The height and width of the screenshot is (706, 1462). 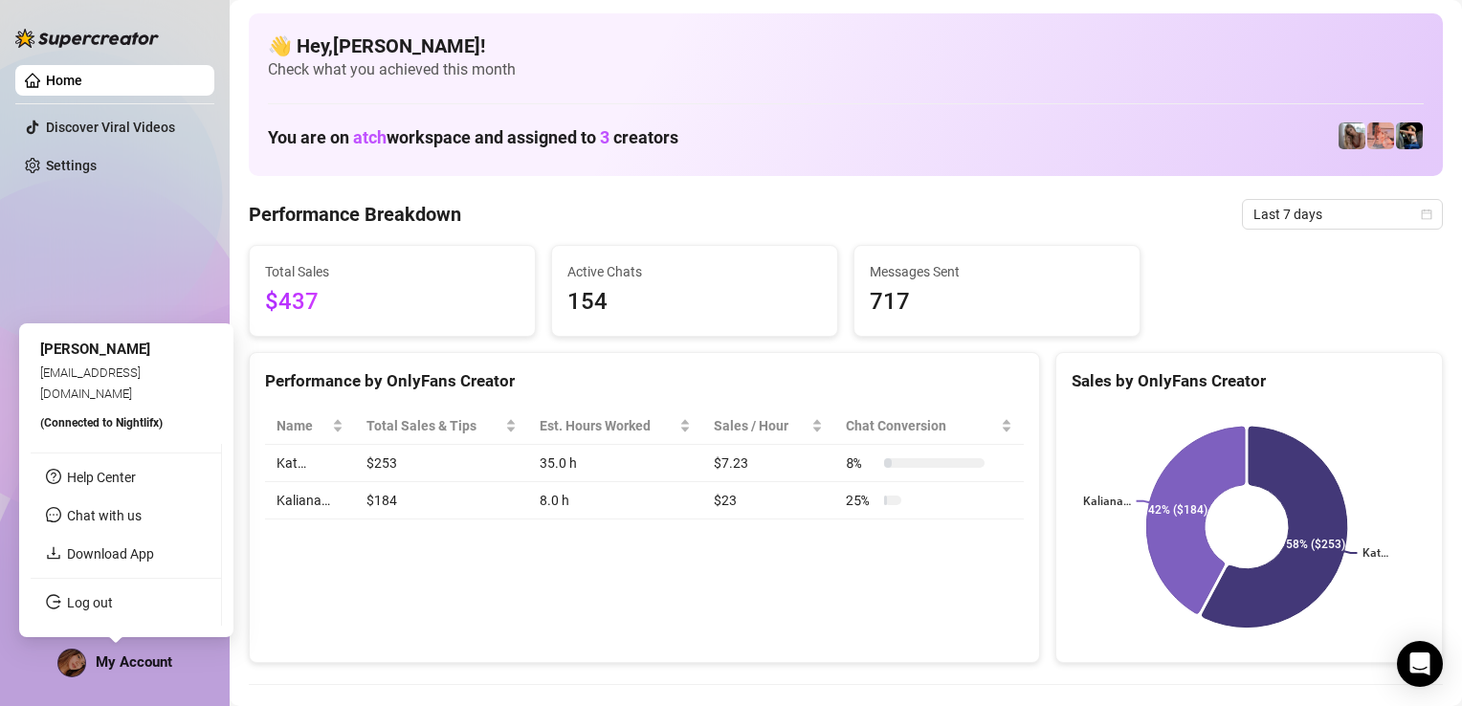 I want to click on a: Help Center, so click(x=101, y=477).